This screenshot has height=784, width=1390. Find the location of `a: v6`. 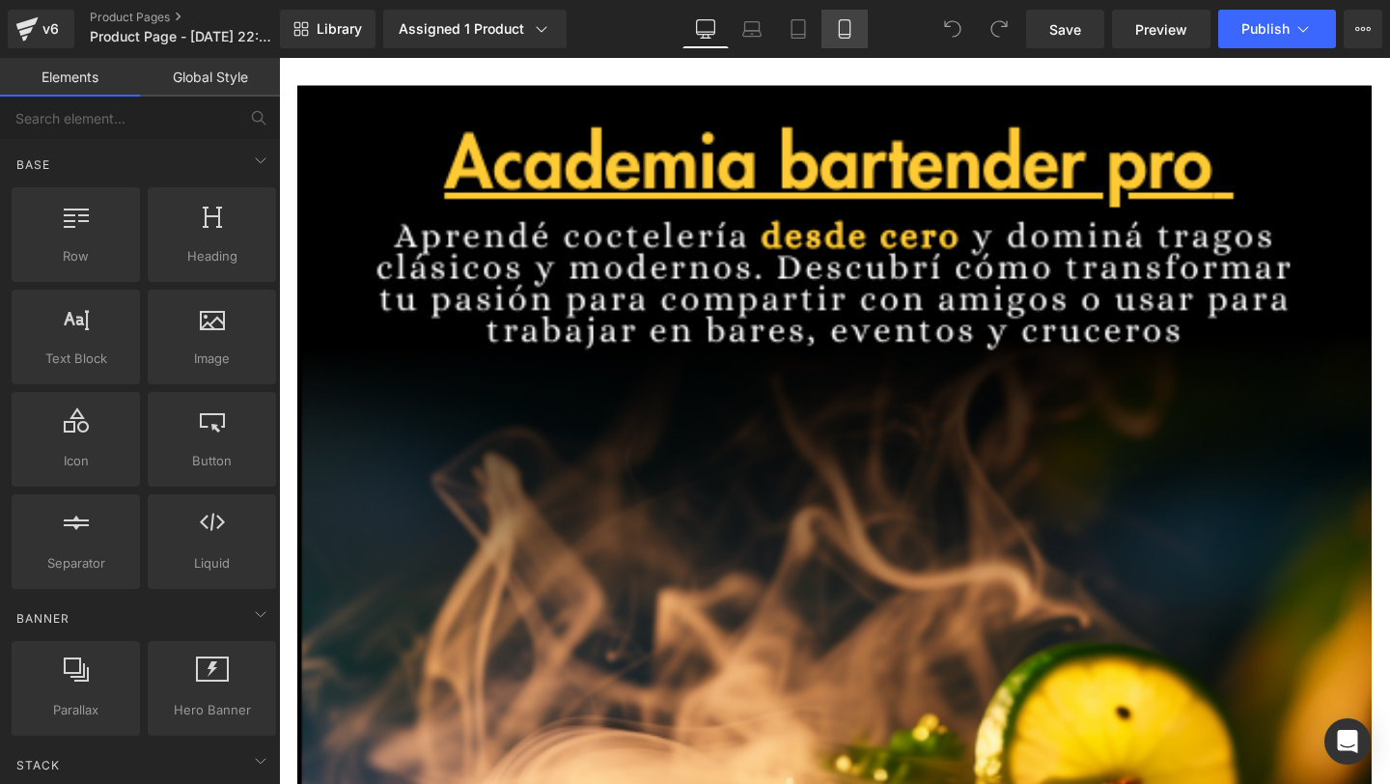

a: v6 is located at coordinates (41, 29).